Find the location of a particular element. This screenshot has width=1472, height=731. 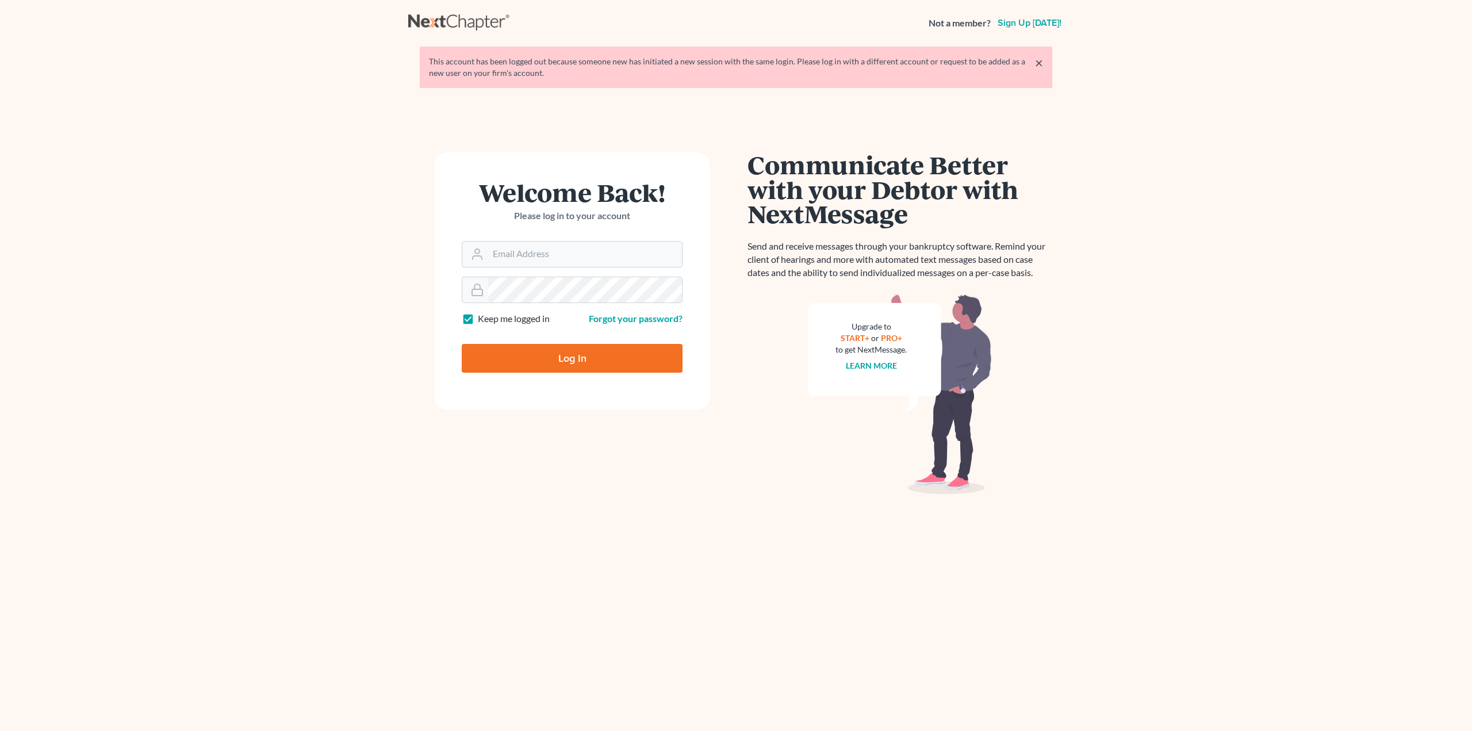

a: PRO+ is located at coordinates (891, 338).